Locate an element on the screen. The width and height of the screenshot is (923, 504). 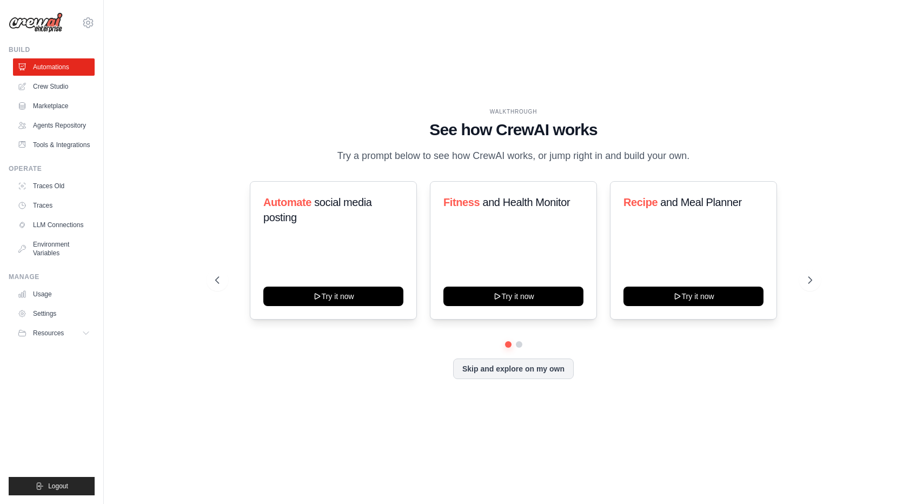
p: Try a prompt below to see how CrewAI works, or jump right in and build your own. is located at coordinates (514, 156).